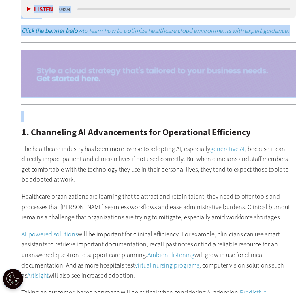 This screenshot has height=293, width=301. Describe the element at coordinates (13, 279) in the screenshot. I see `div: Cookie Settings` at that location.